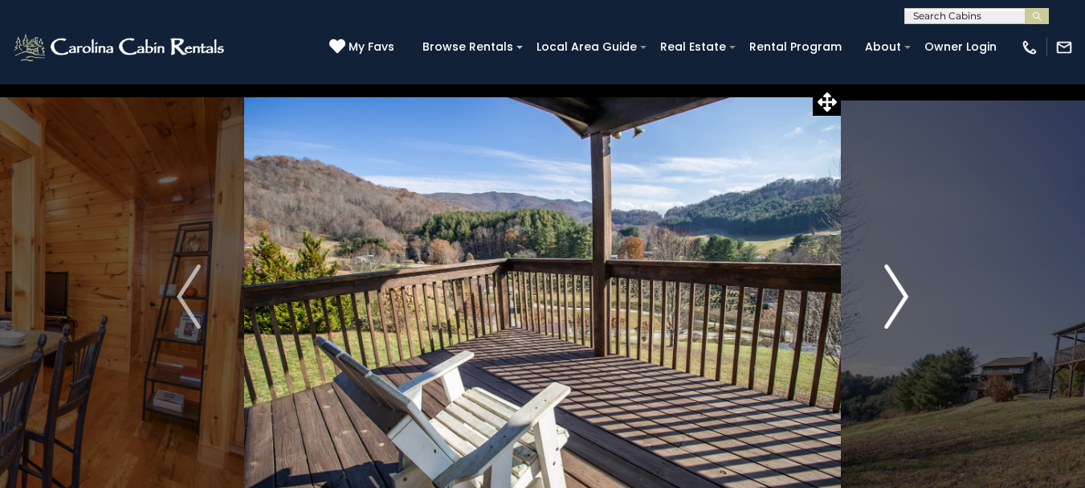  I want to click on a: Local Area Guide, so click(586, 47).